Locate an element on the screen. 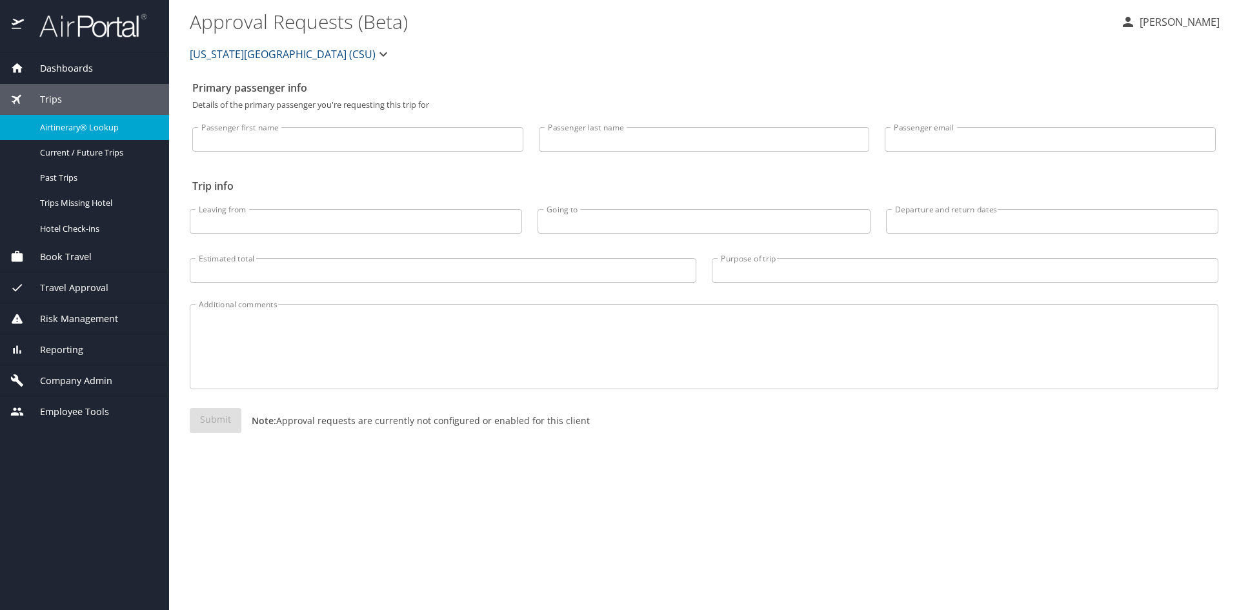 The width and height of the screenshot is (1239, 610). strong: Note: is located at coordinates (264, 420).